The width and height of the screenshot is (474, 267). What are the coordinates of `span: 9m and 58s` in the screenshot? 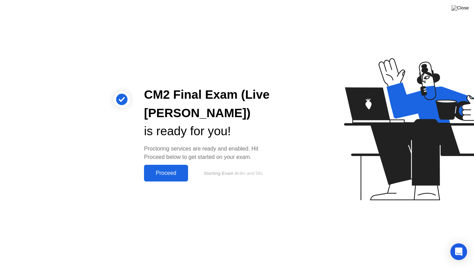 It's located at (251, 173).